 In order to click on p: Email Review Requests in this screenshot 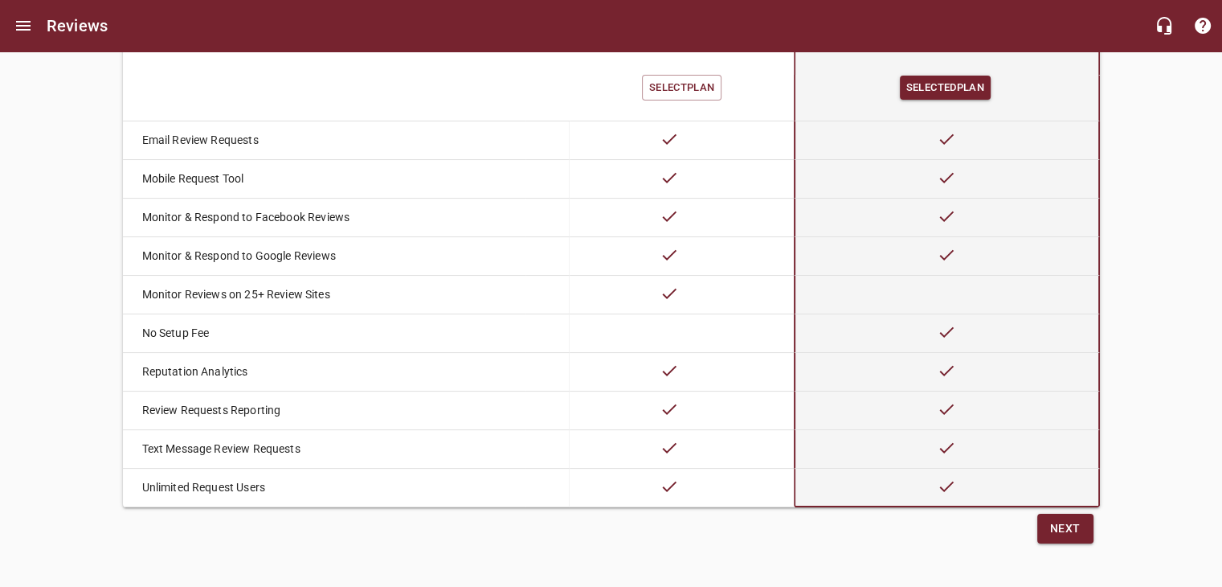, I will do `click(334, 140)`.